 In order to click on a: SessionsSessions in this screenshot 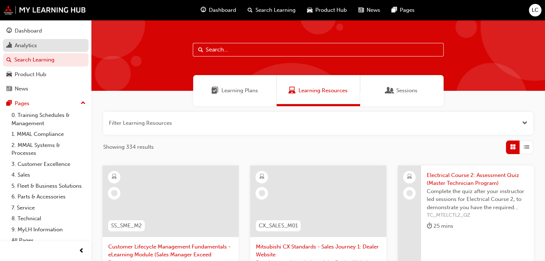, I will do `click(401, 91)`.